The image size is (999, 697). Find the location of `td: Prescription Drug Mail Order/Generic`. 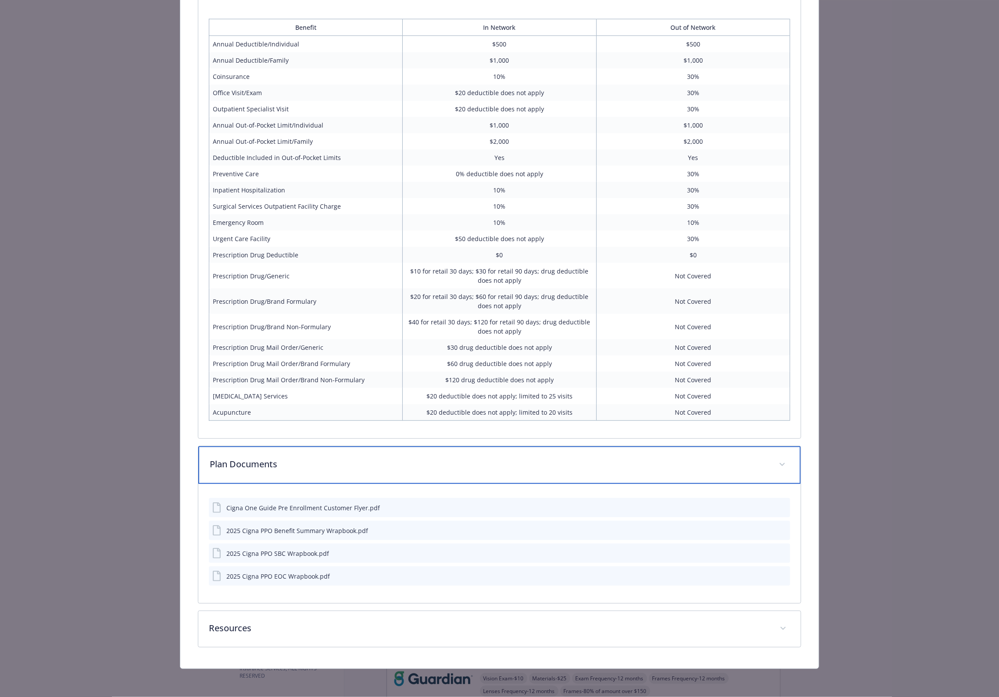

td: Prescription Drug Mail Order/Generic is located at coordinates (305, 347).